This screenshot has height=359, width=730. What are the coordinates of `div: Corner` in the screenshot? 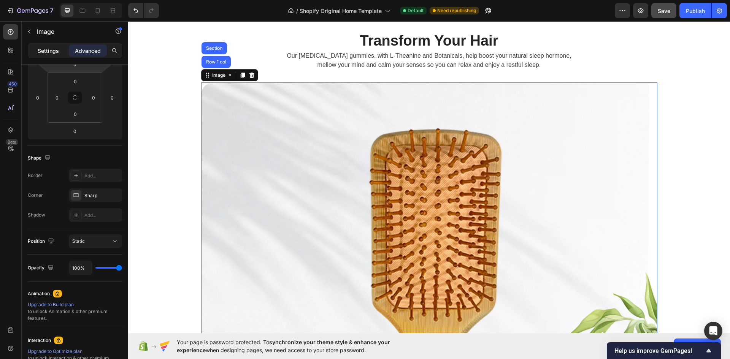 It's located at (35, 195).